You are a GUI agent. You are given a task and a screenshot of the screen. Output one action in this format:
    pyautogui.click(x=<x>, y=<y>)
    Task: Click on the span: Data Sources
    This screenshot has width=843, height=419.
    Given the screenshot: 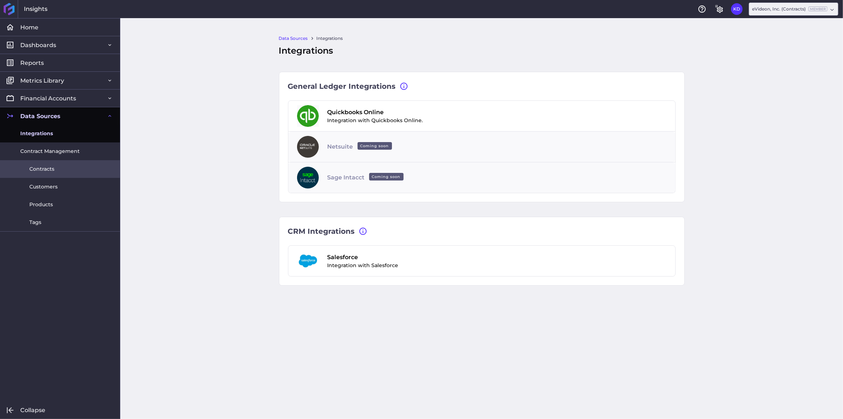 What is the action you would take?
    pyautogui.click(x=40, y=116)
    